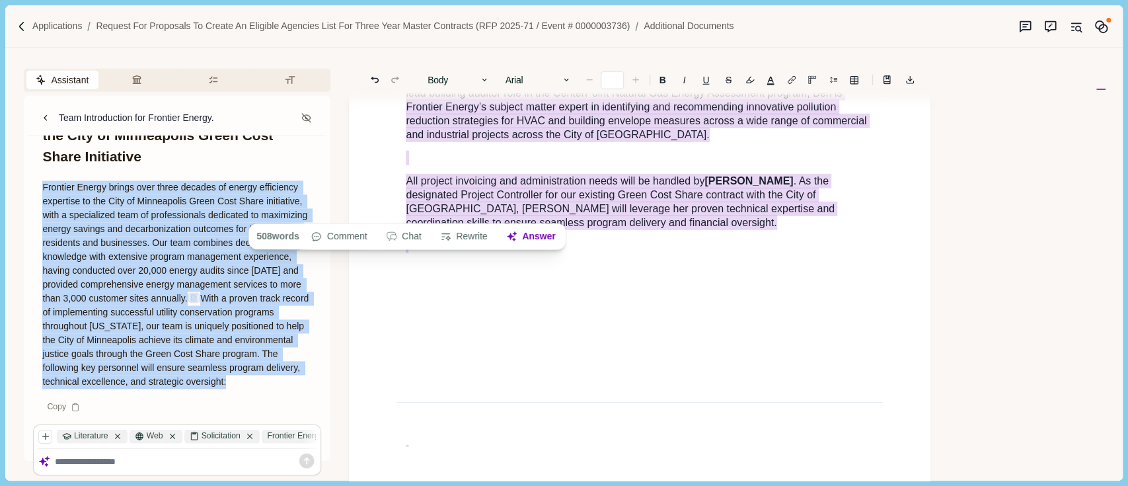 The height and width of the screenshot is (486, 1128). I want to click on button: Export to docx, so click(910, 80).